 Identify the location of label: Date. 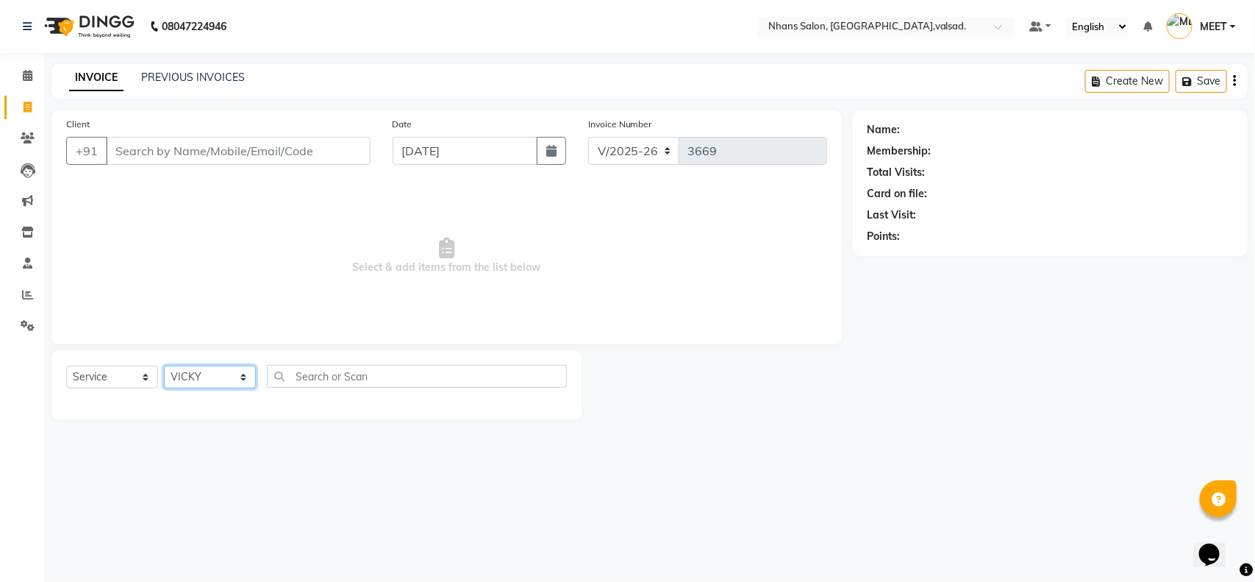
(402, 124).